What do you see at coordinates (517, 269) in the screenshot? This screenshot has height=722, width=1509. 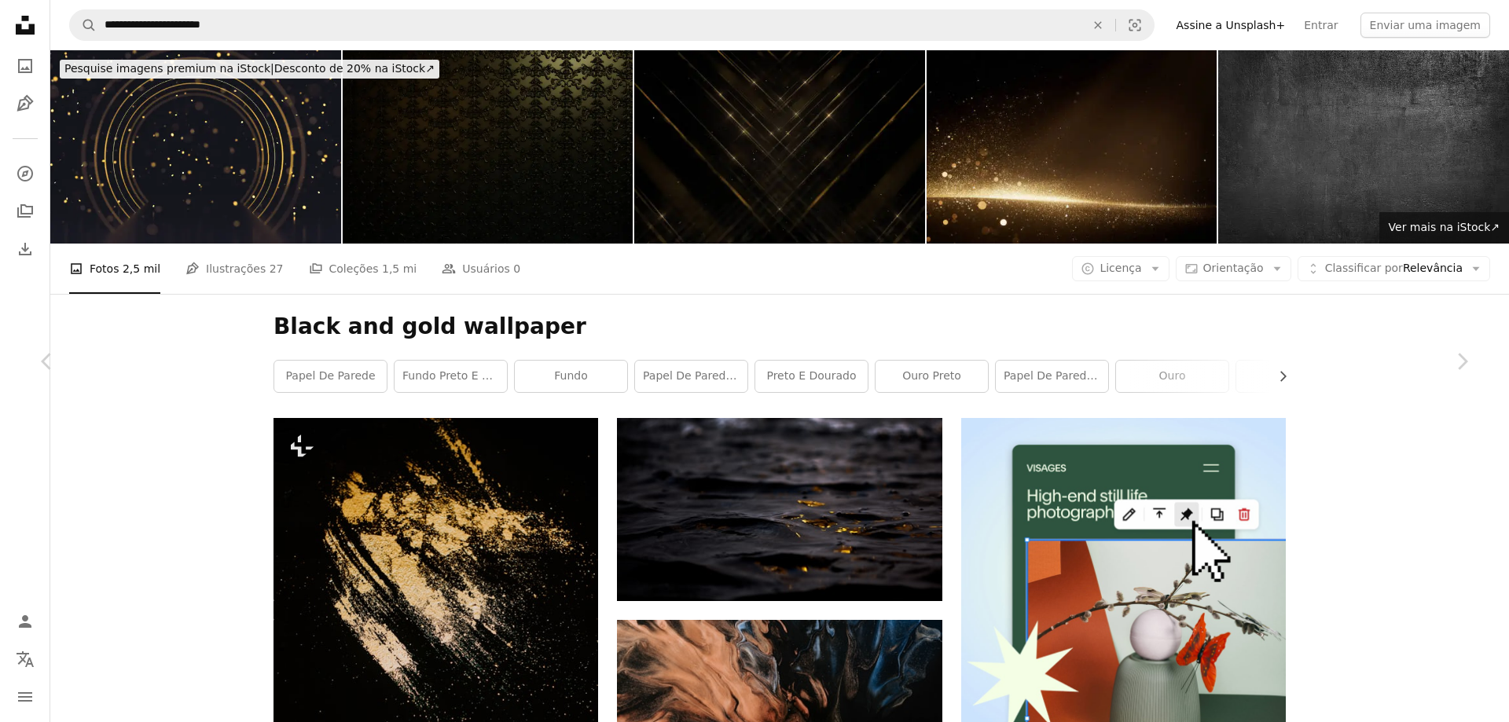 I see `span: 0` at bounding box center [517, 269].